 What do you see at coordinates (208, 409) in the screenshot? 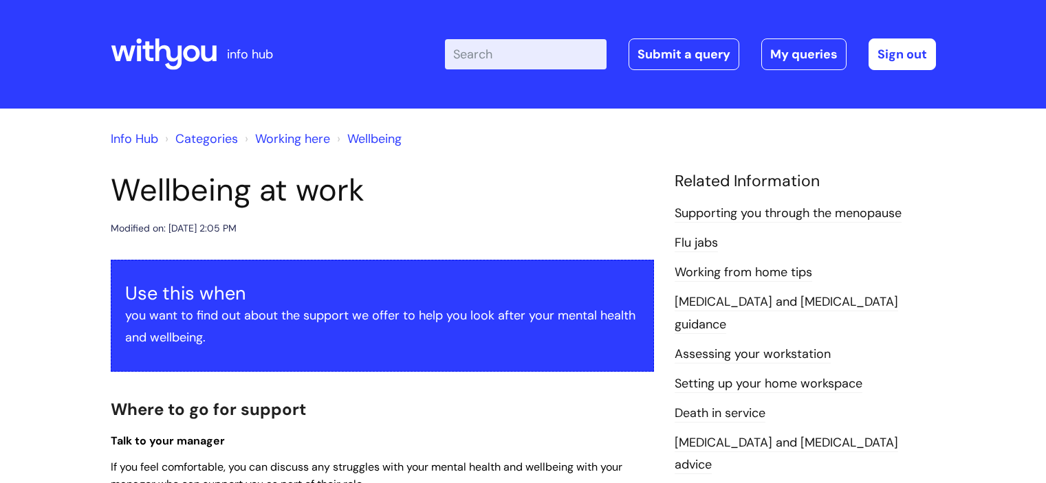
I see `span: Where to go for support` at bounding box center [208, 409].